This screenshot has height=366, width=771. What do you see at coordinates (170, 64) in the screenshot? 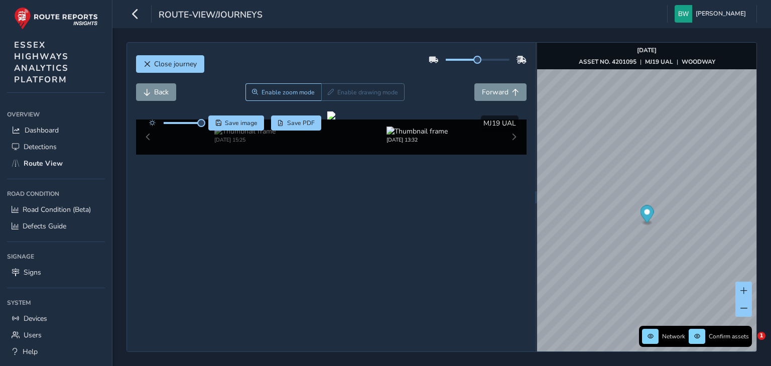
I see `button: Close journey` at bounding box center [170, 64].